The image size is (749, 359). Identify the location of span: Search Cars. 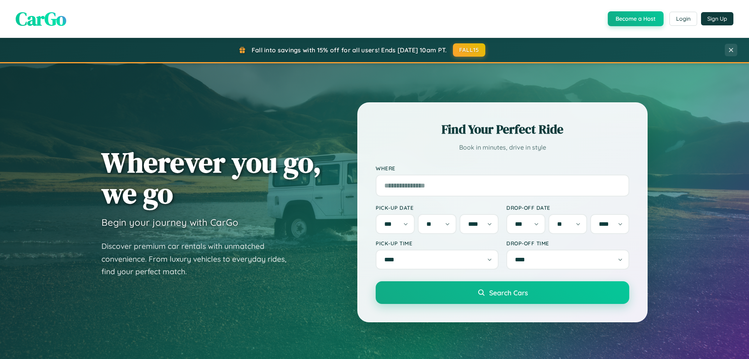
(509, 292).